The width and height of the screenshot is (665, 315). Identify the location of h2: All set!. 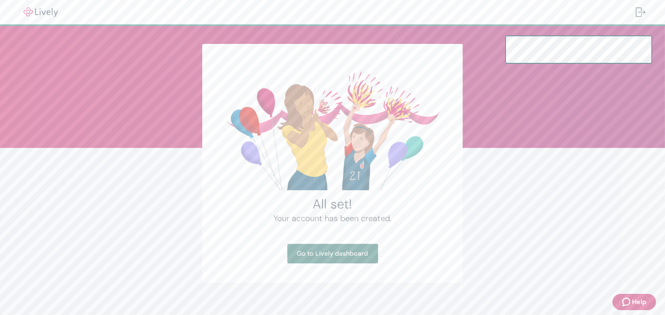
(332, 204).